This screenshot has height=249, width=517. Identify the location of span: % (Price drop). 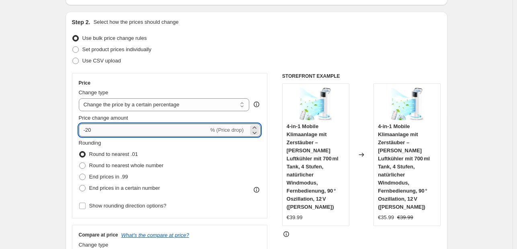
(227, 130).